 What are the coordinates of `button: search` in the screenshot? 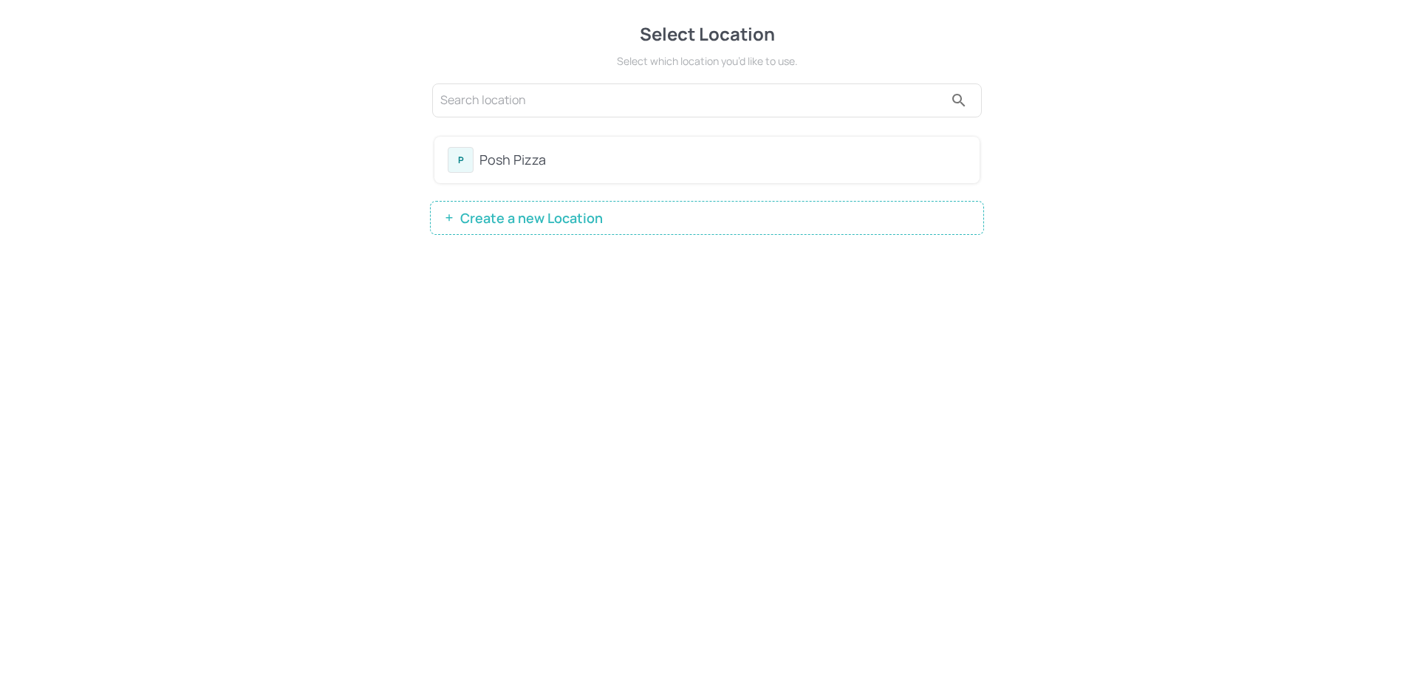 It's located at (959, 100).